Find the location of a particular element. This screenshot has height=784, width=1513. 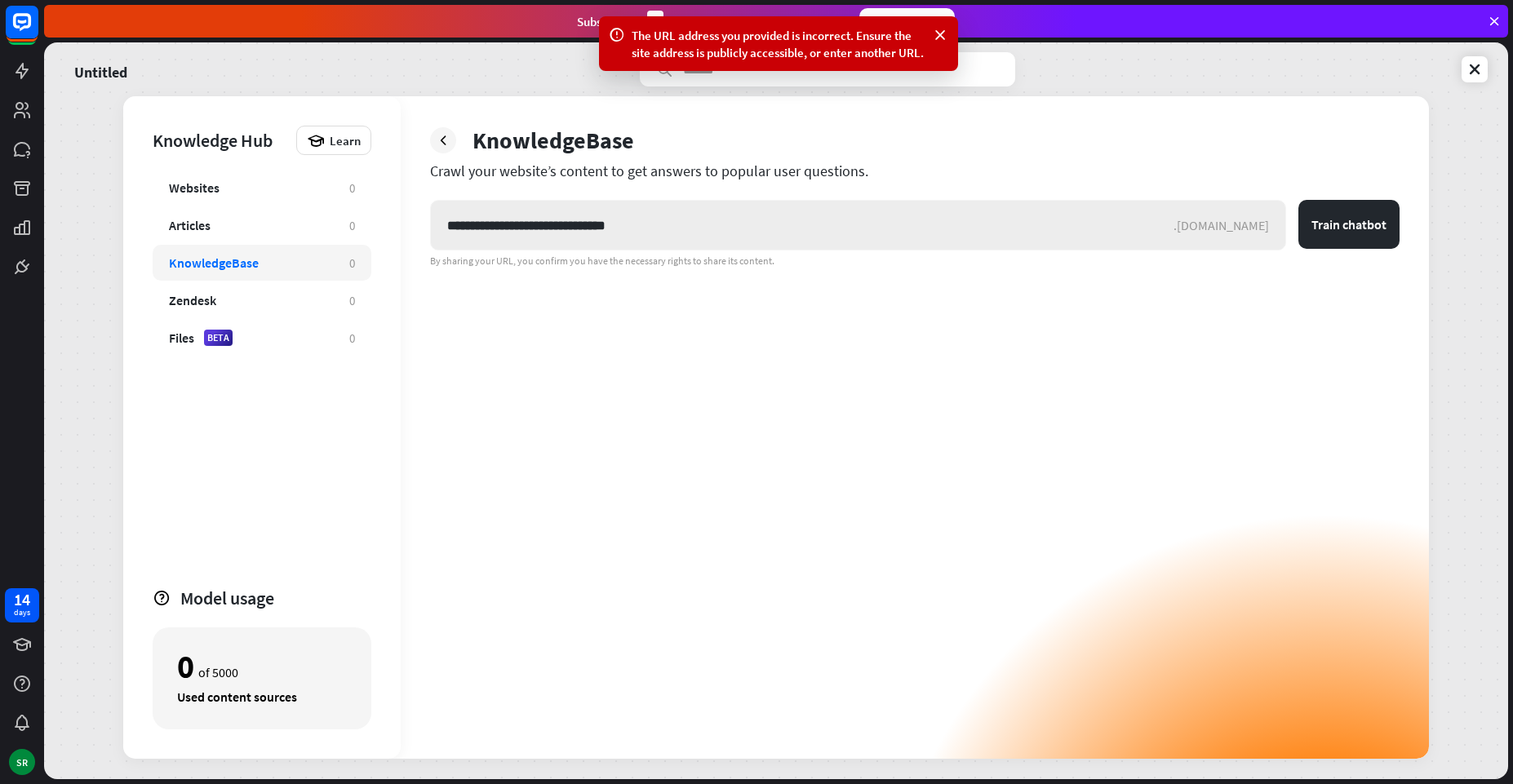

div: 14 is located at coordinates (22, 599).